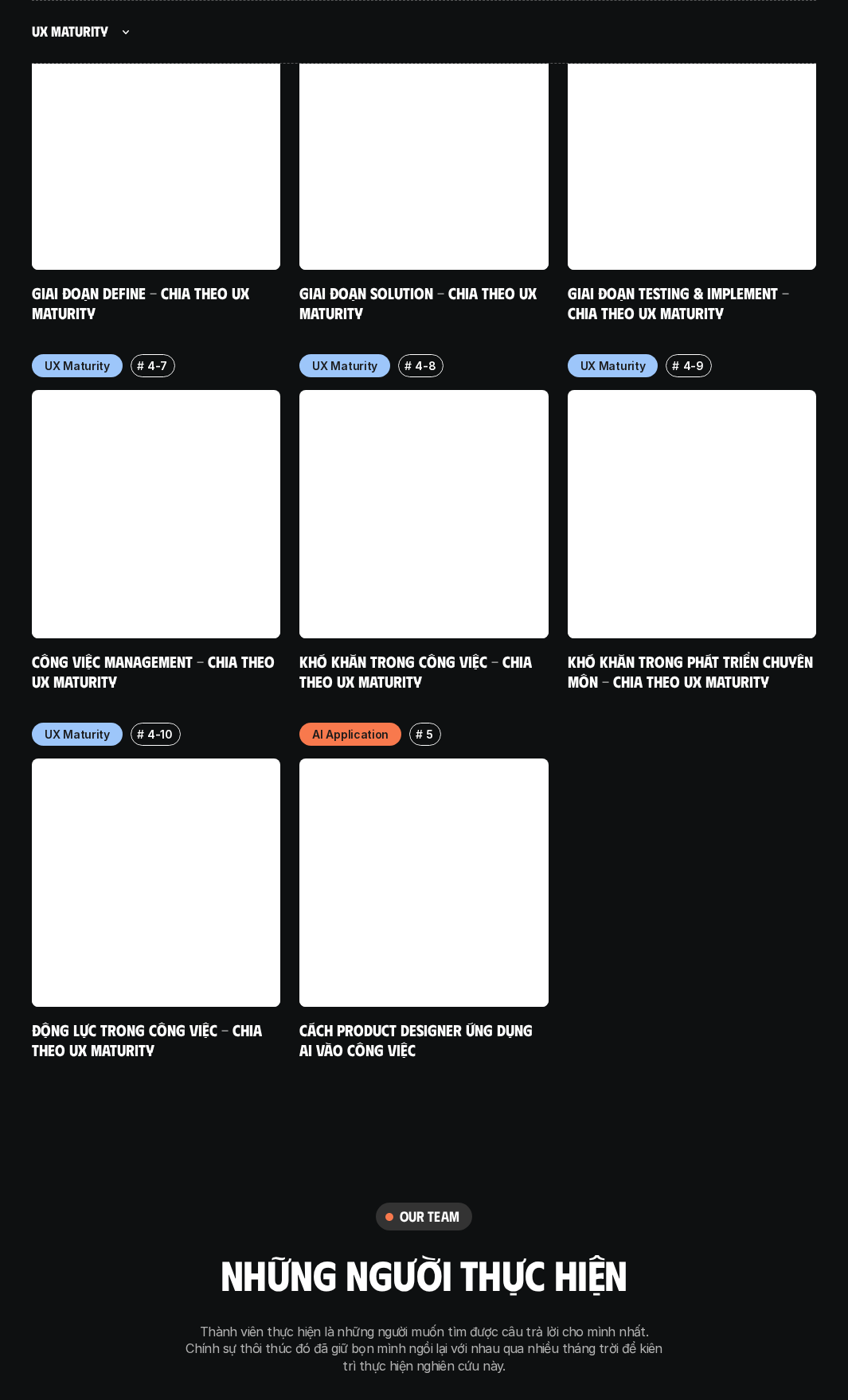  I want to click on a: Cách Product Designer ứng dụng AI vào công việc, so click(418, 1040).